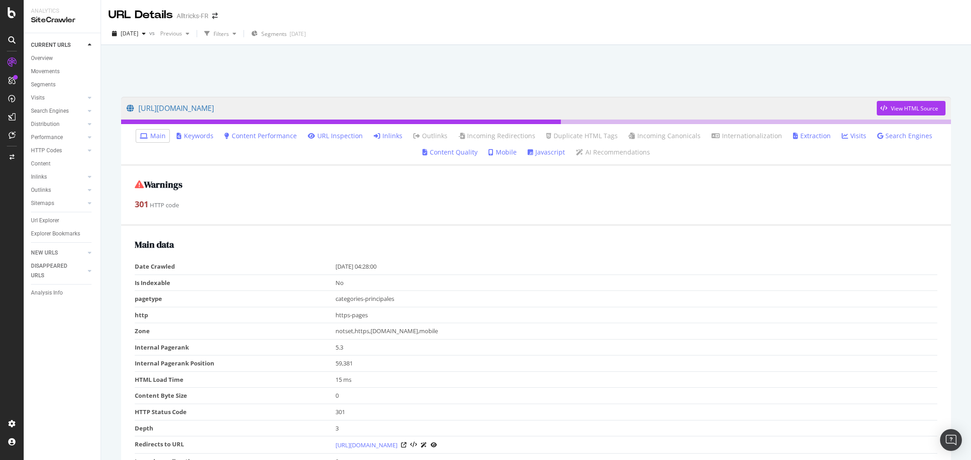  What do you see at coordinates (62, 58) in the screenshot?
I see `a: Overview` at bounding box center [62, 58].